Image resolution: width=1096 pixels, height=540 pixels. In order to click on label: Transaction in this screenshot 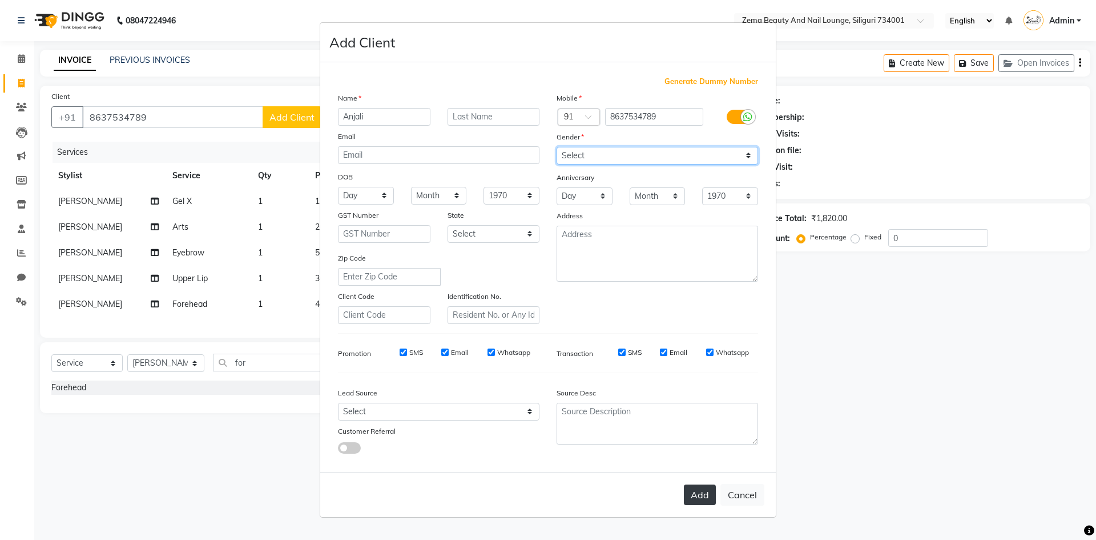, I will do `click(575, 353)`.